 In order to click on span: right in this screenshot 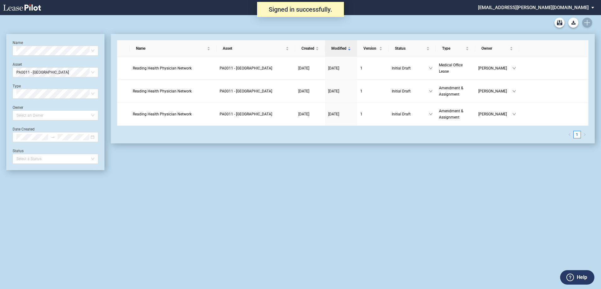, I will do `click(584, 135)`.